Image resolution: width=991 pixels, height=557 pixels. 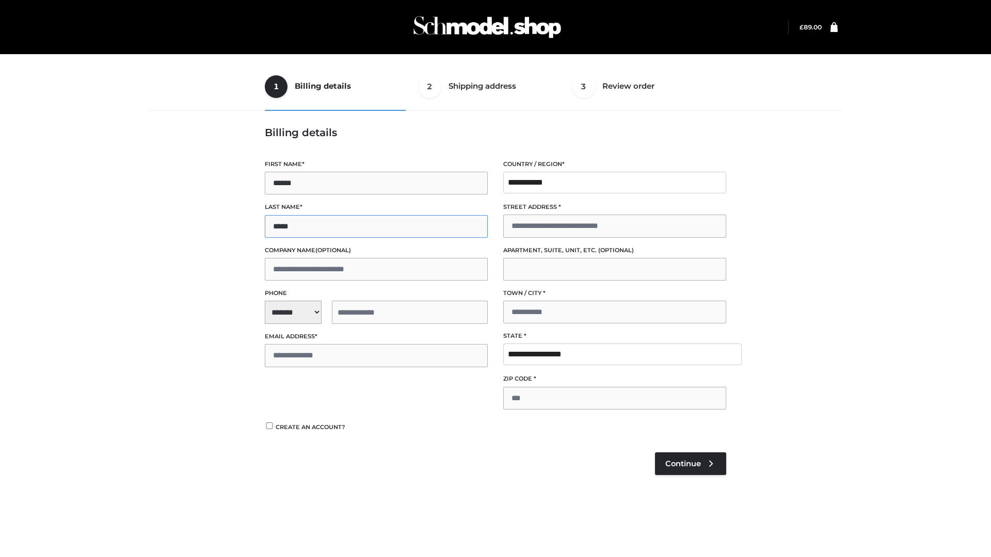 What do you see at coordinates (615, 379) in the screenshot?
I see `label: ZIP Code` at bounding box center [615, 379].